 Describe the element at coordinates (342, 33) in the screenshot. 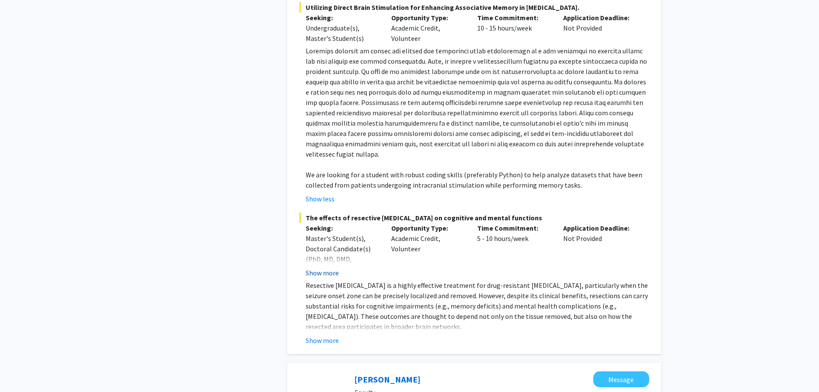

I see `div: Undergraduate(s), Master's Student(s)` at that location.